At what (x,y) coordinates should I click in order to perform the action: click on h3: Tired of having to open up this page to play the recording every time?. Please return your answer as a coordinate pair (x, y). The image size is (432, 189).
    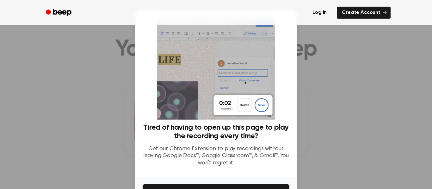
    Looking at the image, I should click on (216, 132).